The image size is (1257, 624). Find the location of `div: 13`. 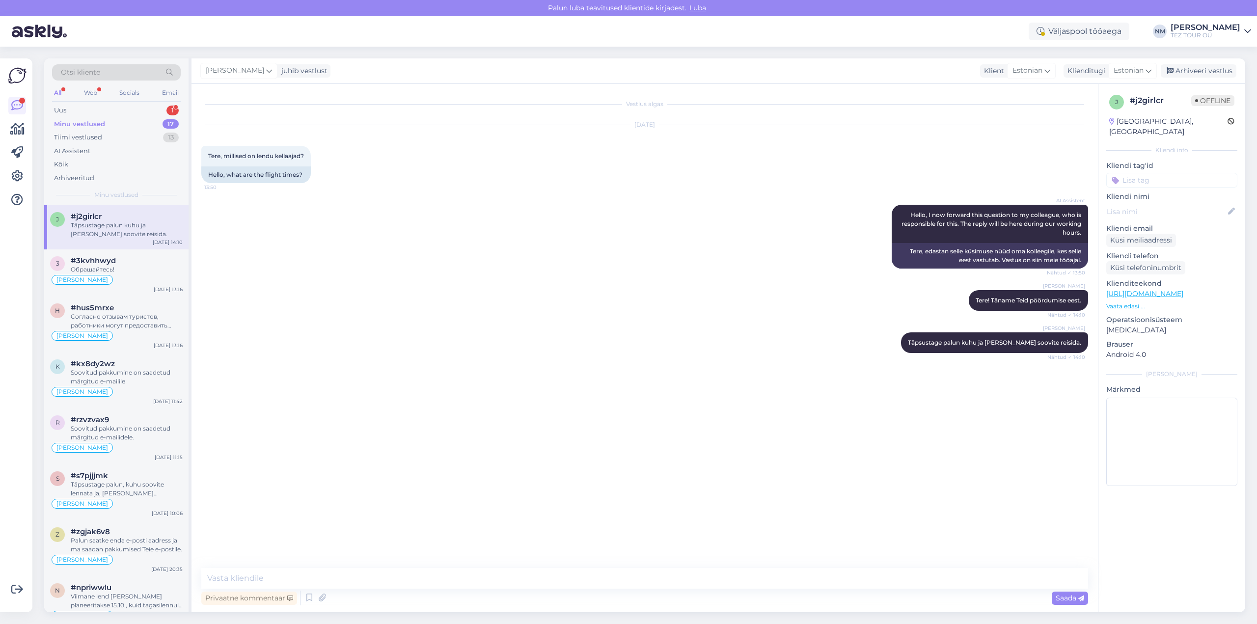

div: 13 is located at coordinates (171, 138).